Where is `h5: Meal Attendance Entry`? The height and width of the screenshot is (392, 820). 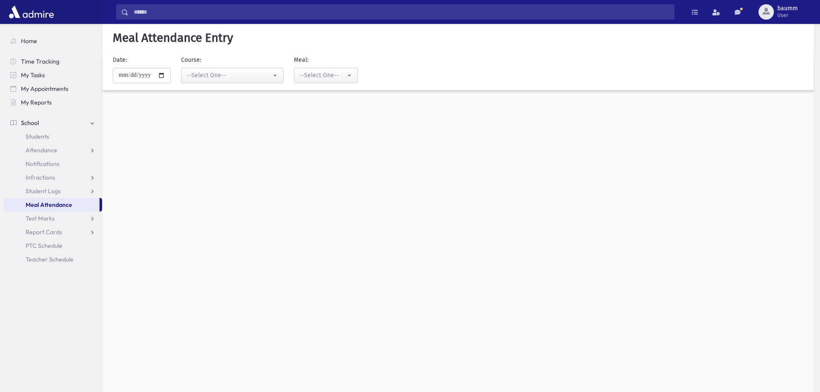
h5: Meal Attendance Entry is located at coordinates (458, 38).